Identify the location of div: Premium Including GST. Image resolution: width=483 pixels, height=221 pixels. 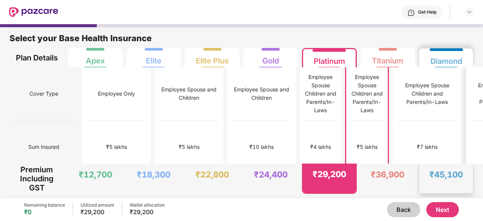
(37, 179).